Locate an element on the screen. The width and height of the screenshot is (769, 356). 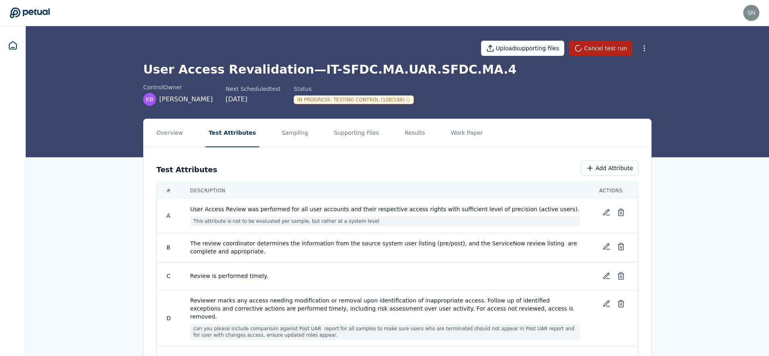
th: Actions is located at coordinates (614, 191).